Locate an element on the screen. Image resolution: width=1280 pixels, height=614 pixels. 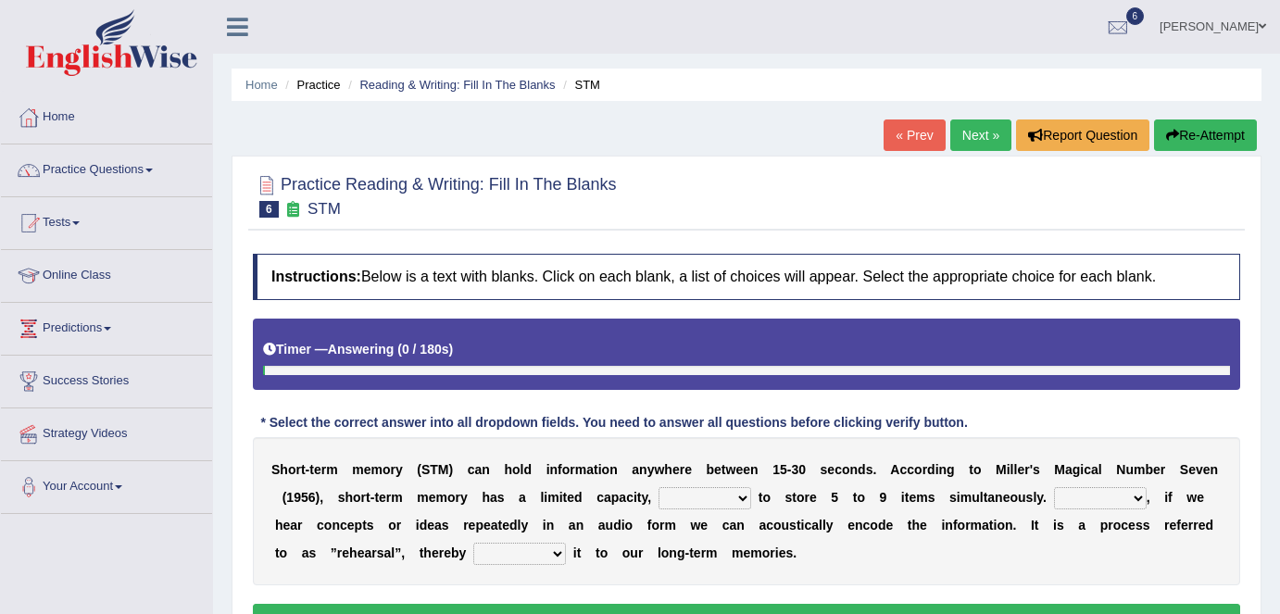
a: Reading & Writing: Fill In The Blanks is located at coordinates (457, 84).